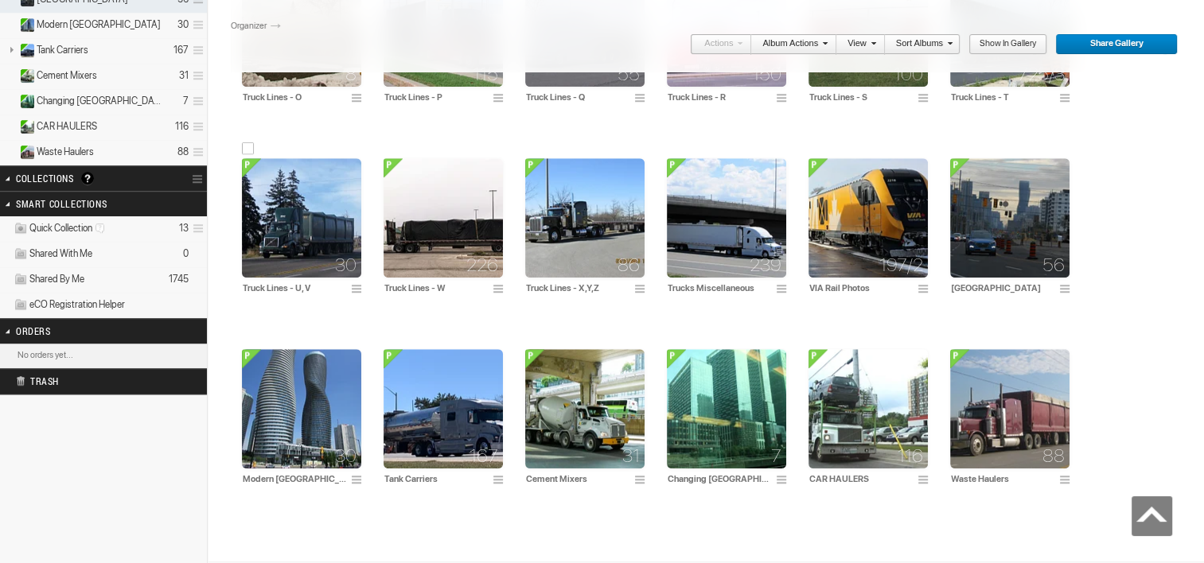 This screenshot has width=1204, height=563. I want to click on img: pete_379_trash_hauler.webp, so click(1010, 409).